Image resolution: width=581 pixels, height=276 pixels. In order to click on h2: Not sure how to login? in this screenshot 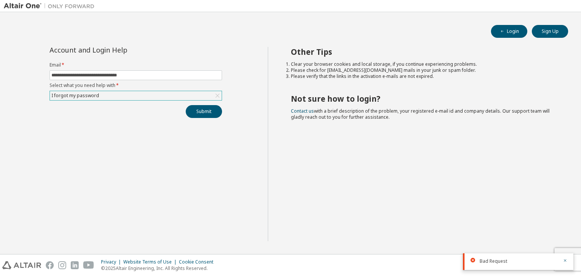, I will do `click(423, 99)`.